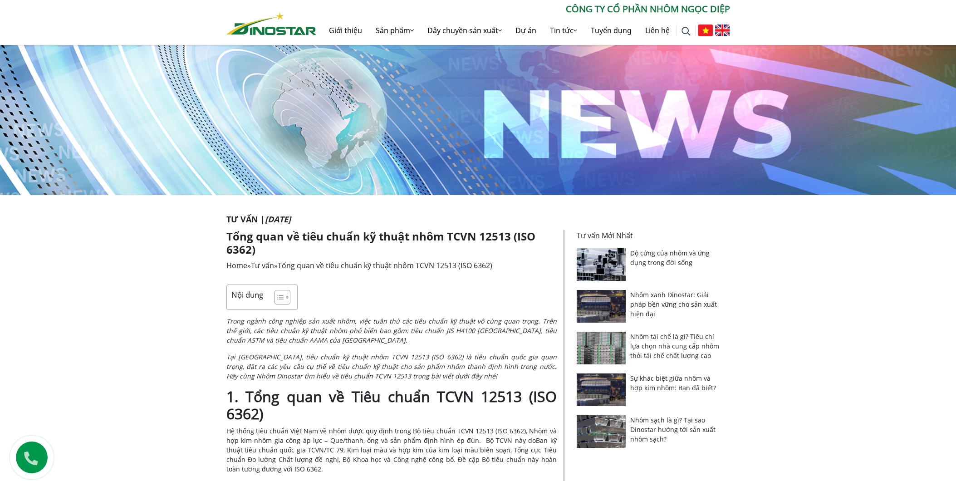 The height and width of the screenshot is (481, 956). I want to click on a: Tin tức, so click(564, 30).